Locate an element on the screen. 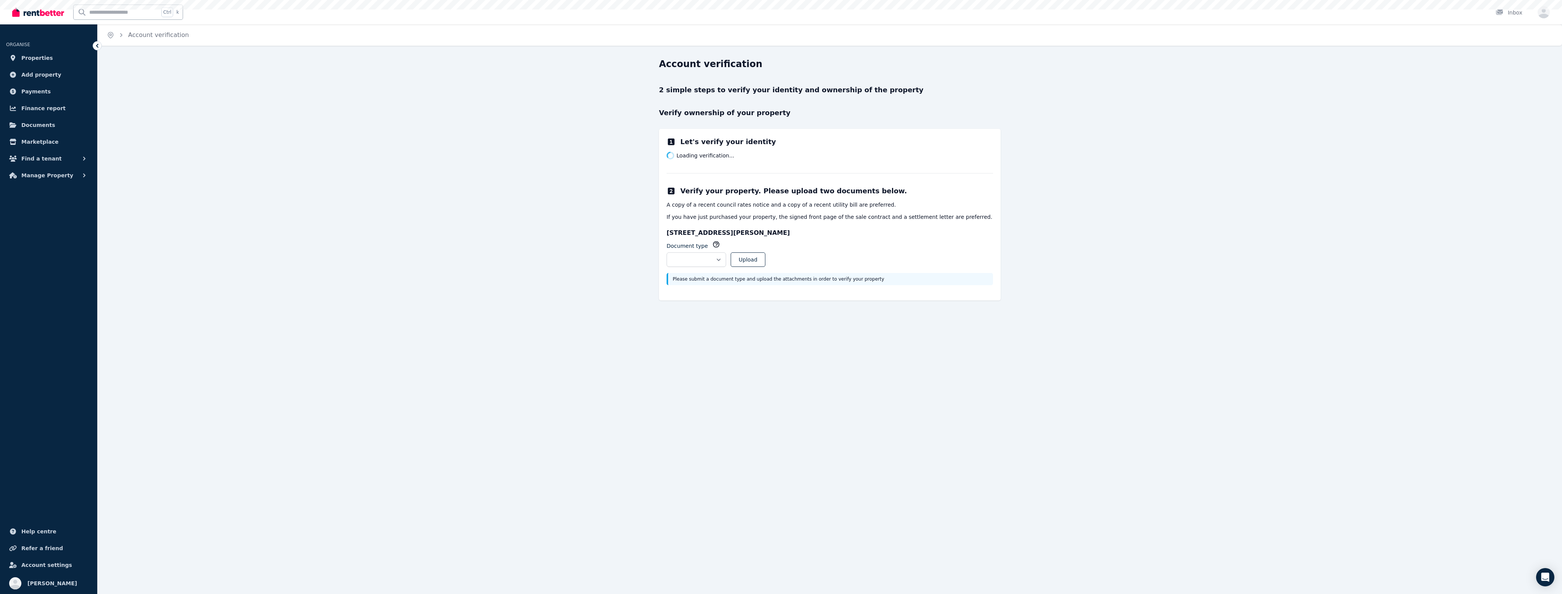 Image resolution: width=1562 pixels, height=594 pixels. p: 2 simple steps to verify your identity and ownership of the property is located at coordinates (830, 90).